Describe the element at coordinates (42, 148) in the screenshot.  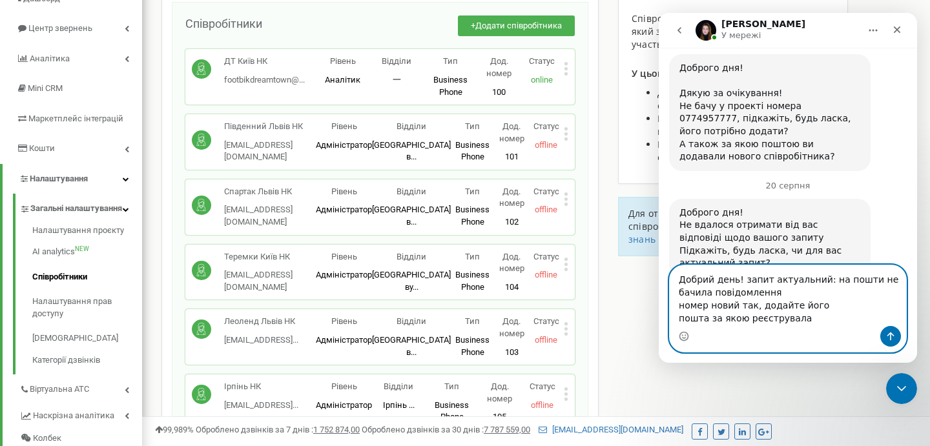
I see `span: Кошти` at that location.